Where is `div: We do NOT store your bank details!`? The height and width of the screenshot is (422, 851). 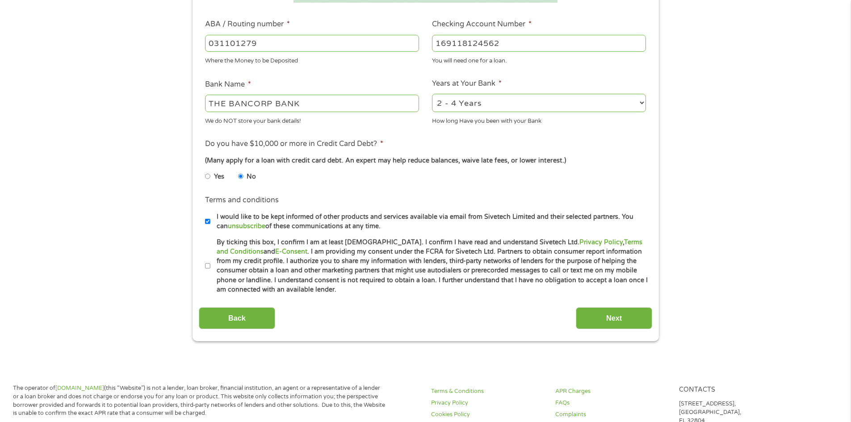 div: We do NOT store your bank details! is located at coordinates (312, 119).